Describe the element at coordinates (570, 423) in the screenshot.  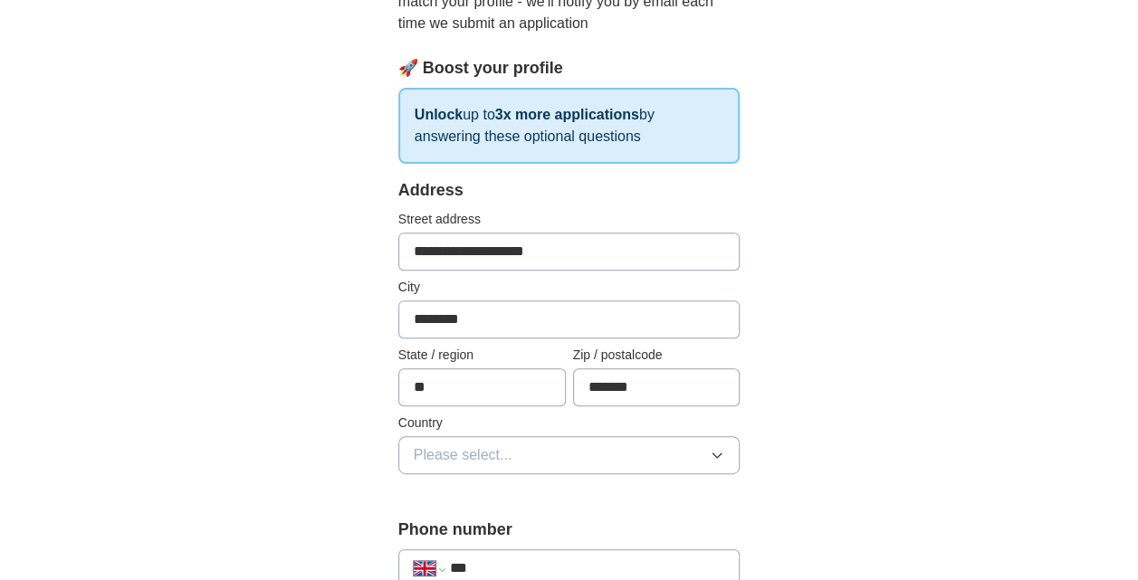
I see `label: Country` at that location.